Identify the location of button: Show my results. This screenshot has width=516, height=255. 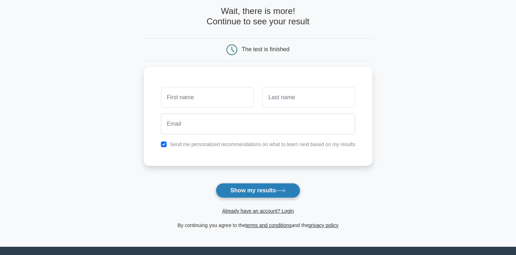
(258, 191).